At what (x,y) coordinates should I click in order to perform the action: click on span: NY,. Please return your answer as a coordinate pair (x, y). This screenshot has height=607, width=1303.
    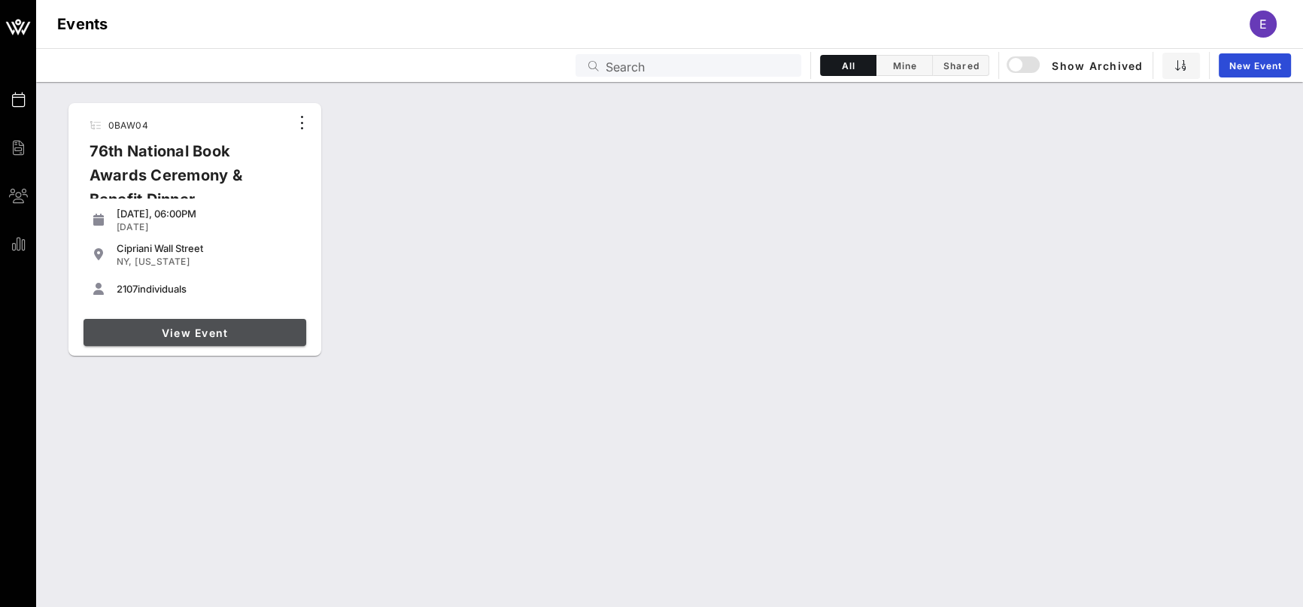
    Looking at the image, I should click on (124, 261).